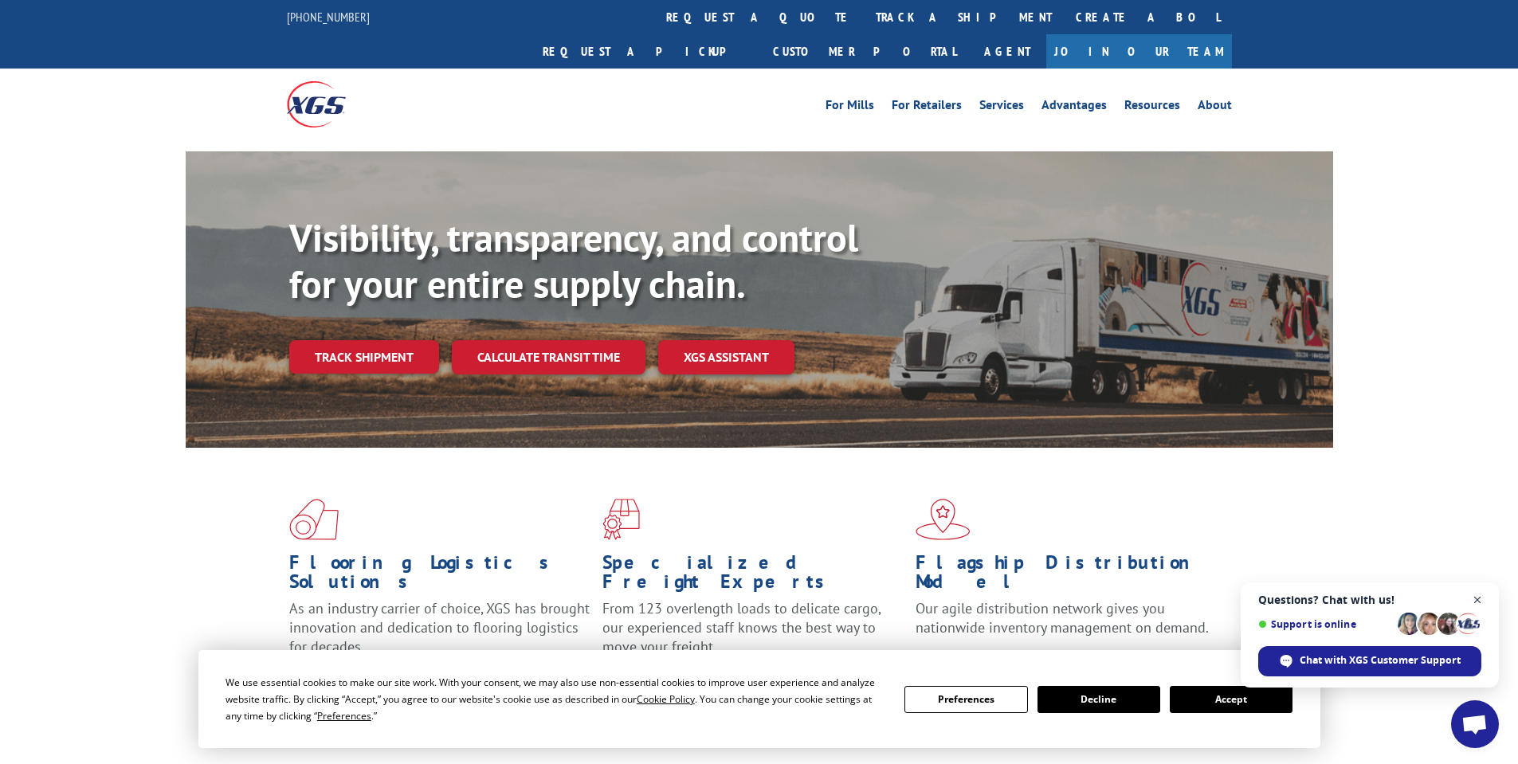 The image size is (1518, 764). What do you see at coordinates (726, 357) in the screenshot?
I see `a: XGS ASSISTANT` at bounding box center [726, 357].